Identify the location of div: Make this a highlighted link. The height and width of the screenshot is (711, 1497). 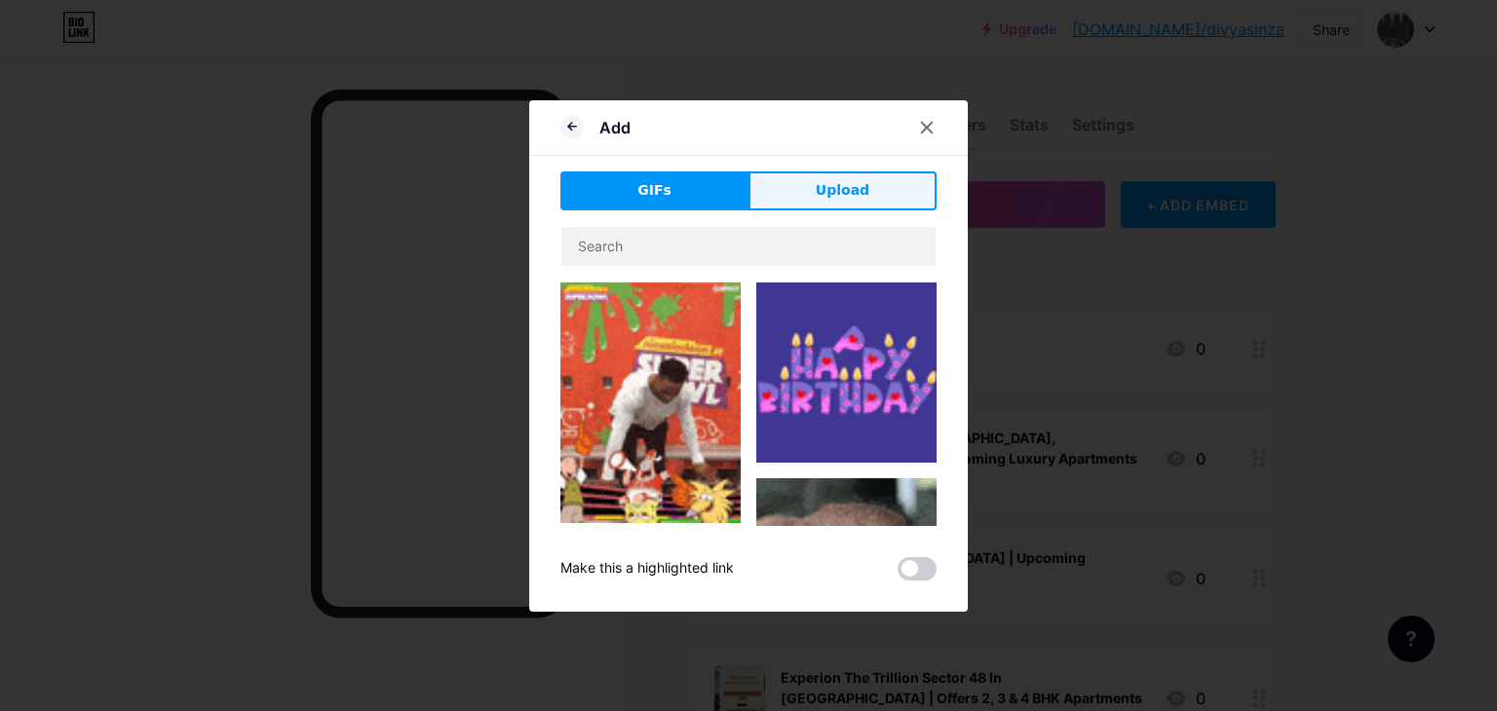
(647, 569).